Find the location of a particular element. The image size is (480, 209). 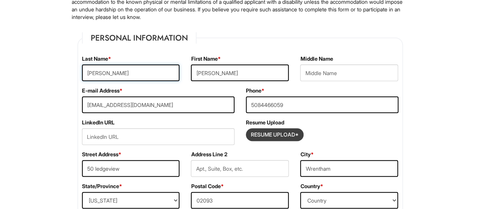

label: E-mail Address is located at coordinates (102, 91).